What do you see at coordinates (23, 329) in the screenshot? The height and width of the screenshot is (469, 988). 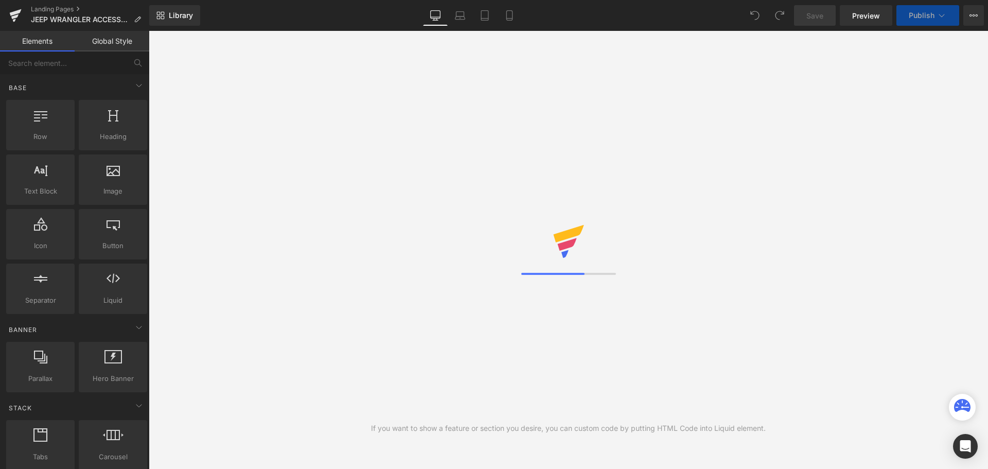 I see `span: Banner` at bounding box center [23, 329].